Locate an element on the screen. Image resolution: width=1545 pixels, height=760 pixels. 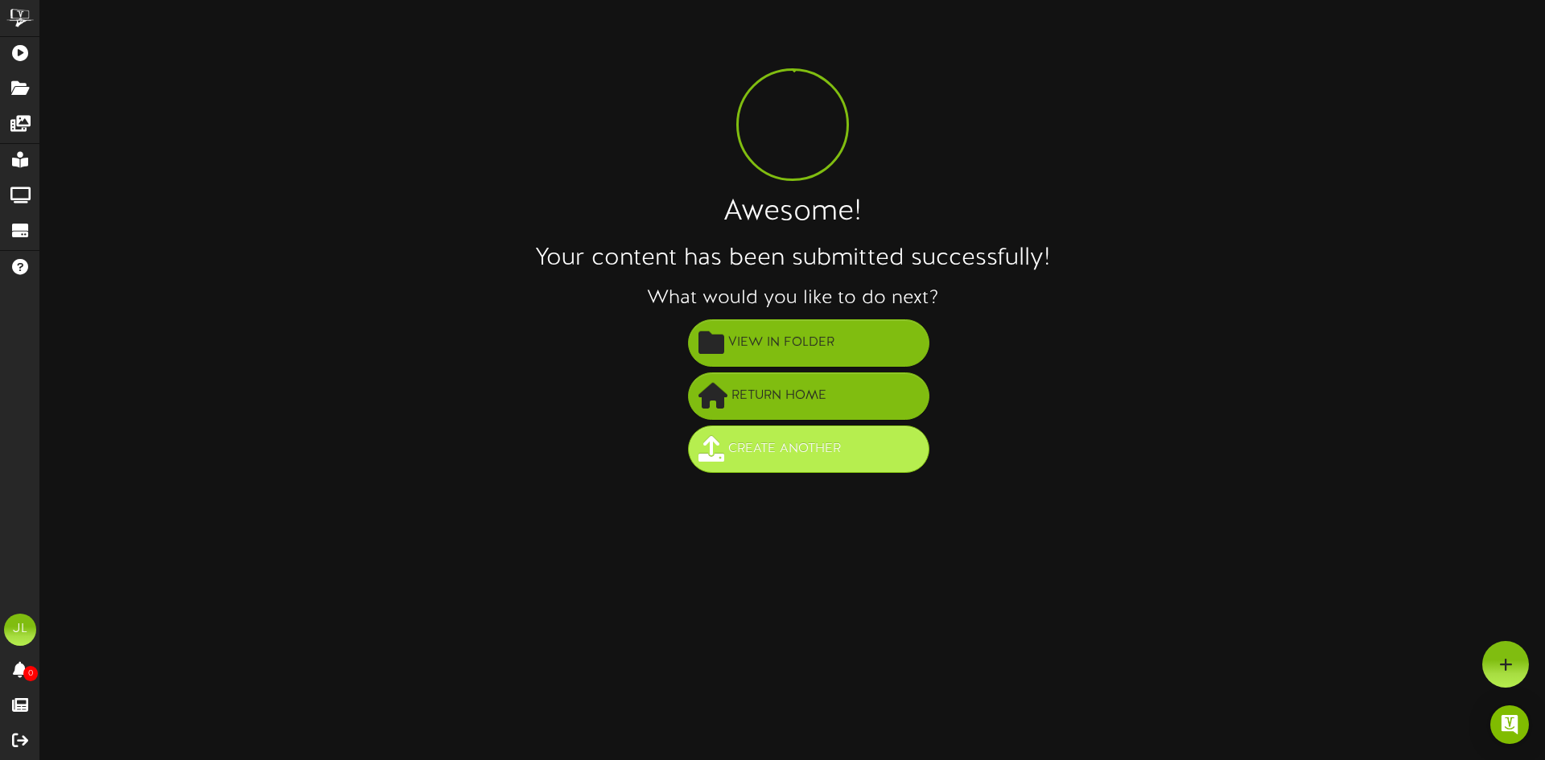
h2: Your content has been submitted successfully! is located at coordinates (793, 258).